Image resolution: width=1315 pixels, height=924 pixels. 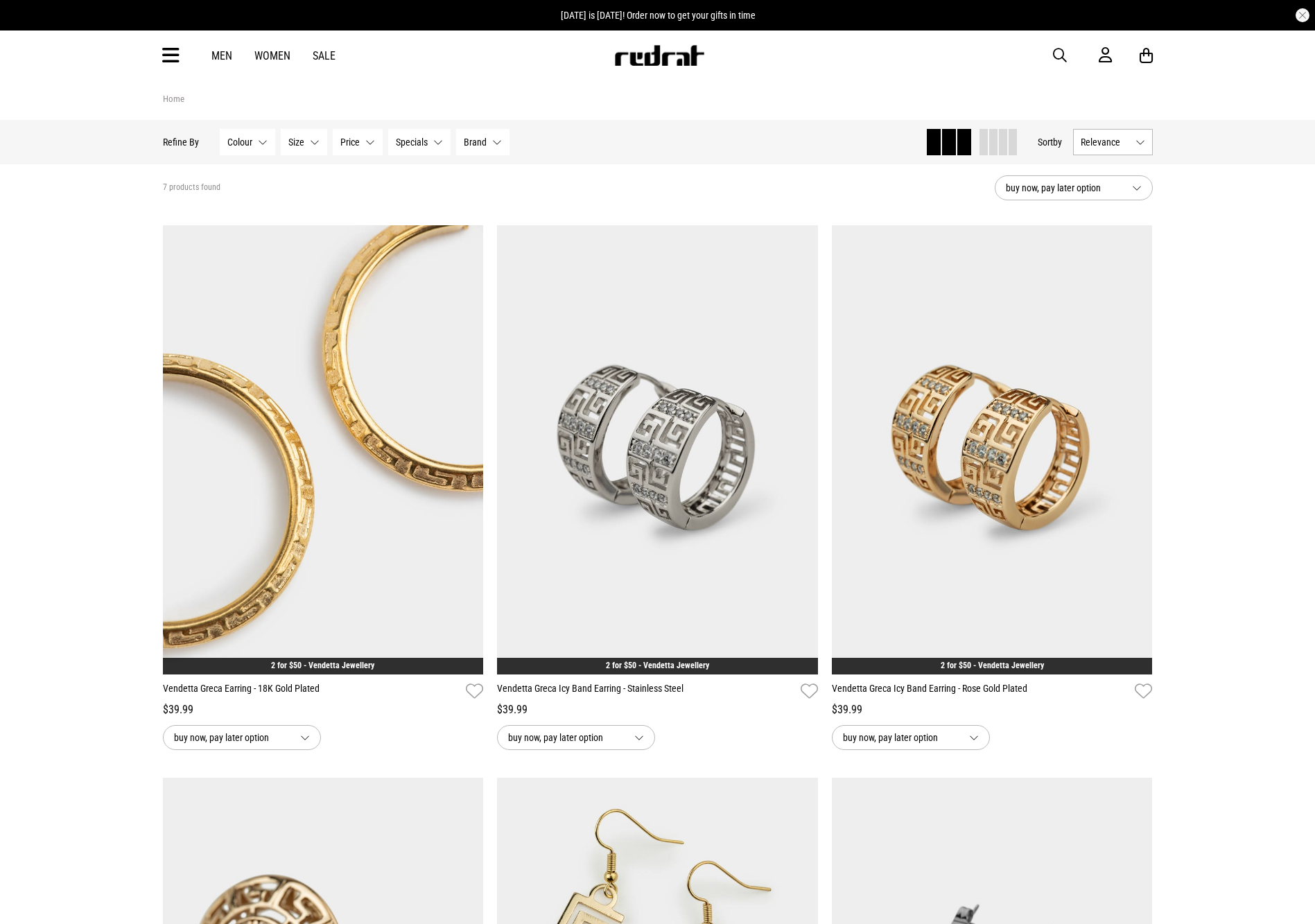 What do you see at coordinates (657, 450) in the screenshot?
I see `img: Vendetta Greca Icy Band Earring - Stainless Steel in Gold` at bounding box center [657, 450].